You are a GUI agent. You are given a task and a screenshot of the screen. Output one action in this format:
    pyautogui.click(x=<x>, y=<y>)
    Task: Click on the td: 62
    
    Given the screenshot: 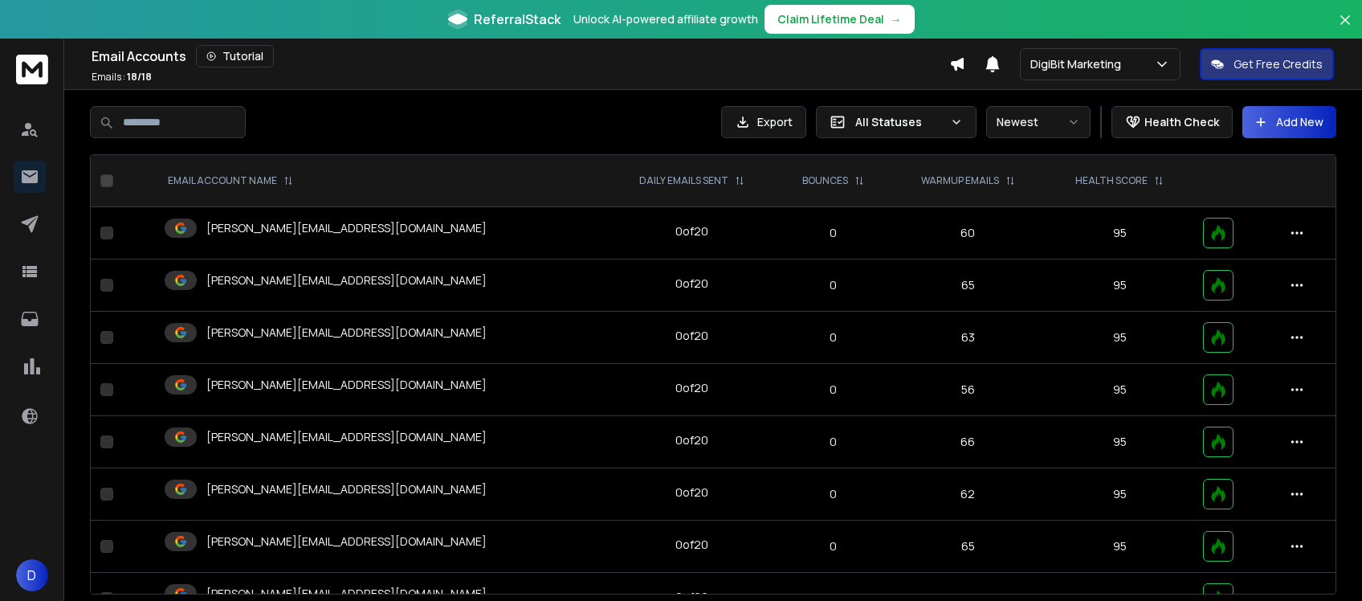 What is the action you would take?
    pyautogui.click(x=967, y=494)
    